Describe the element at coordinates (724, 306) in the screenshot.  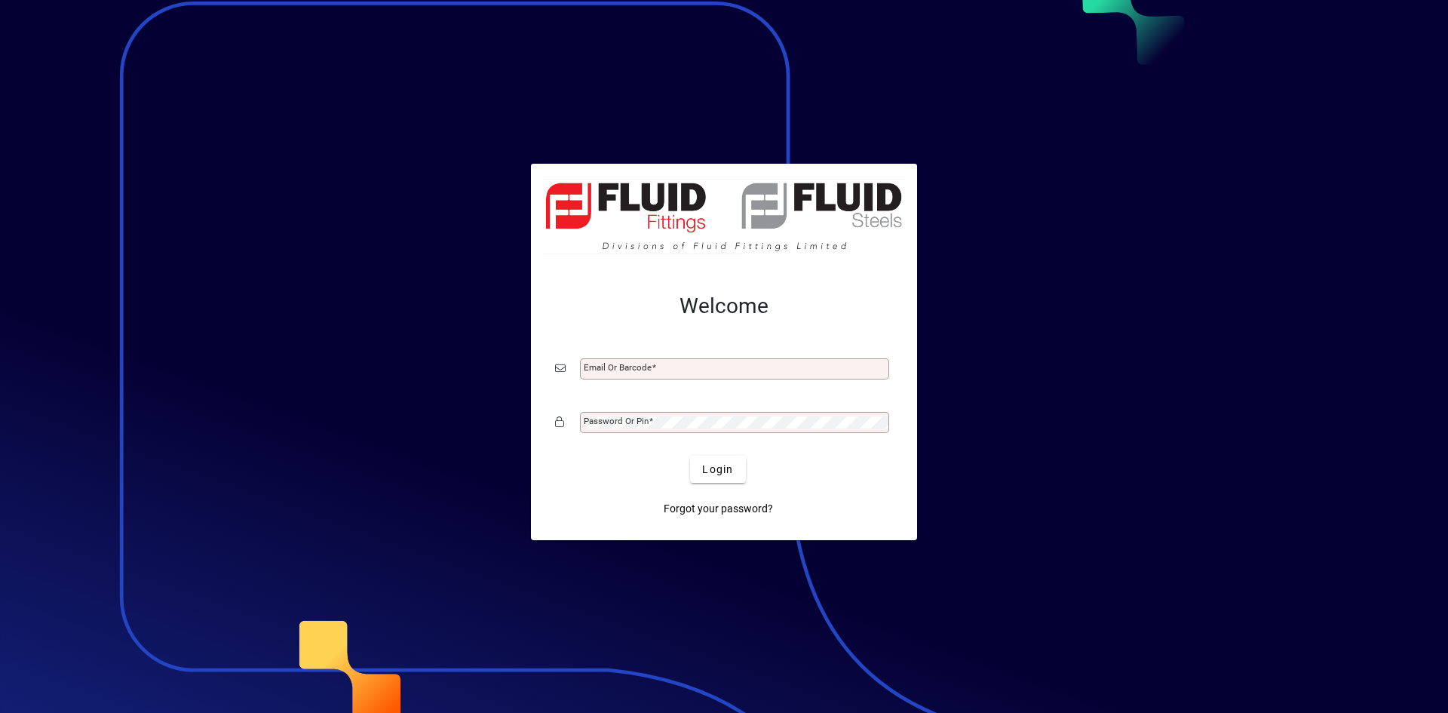
I see `h2: Welcome` at that location.